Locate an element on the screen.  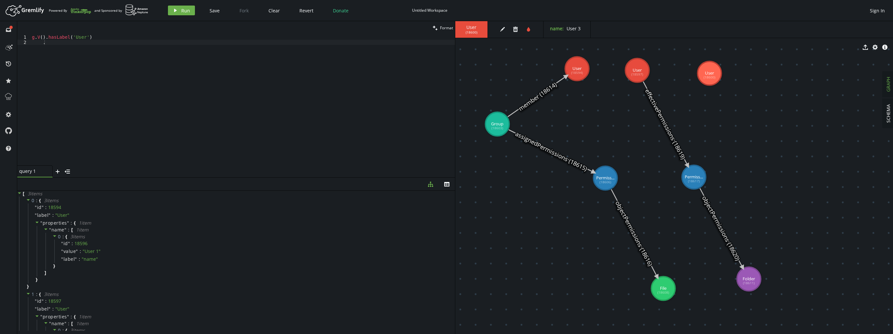
button: Run is located at coordinates (181, 10).